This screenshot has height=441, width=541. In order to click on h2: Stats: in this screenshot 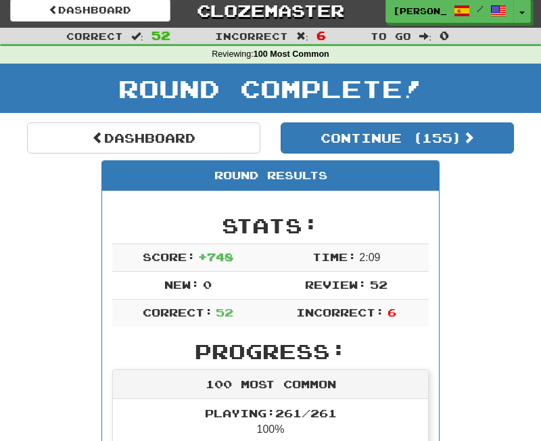, I will do `click(271, 225)`.